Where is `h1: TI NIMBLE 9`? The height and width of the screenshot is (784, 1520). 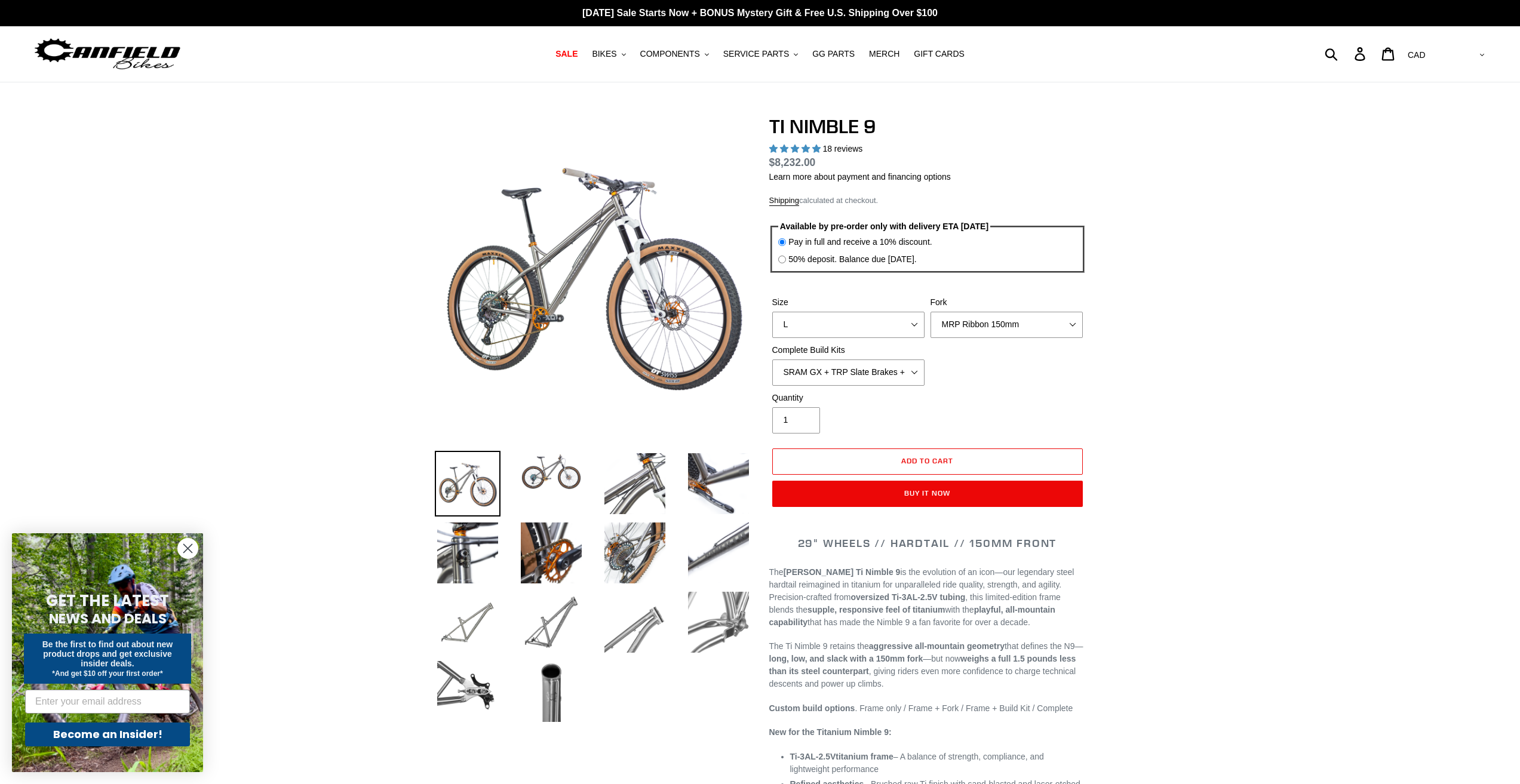 h1: TI NIMBLE 9 is located at coordinates (927, 127).